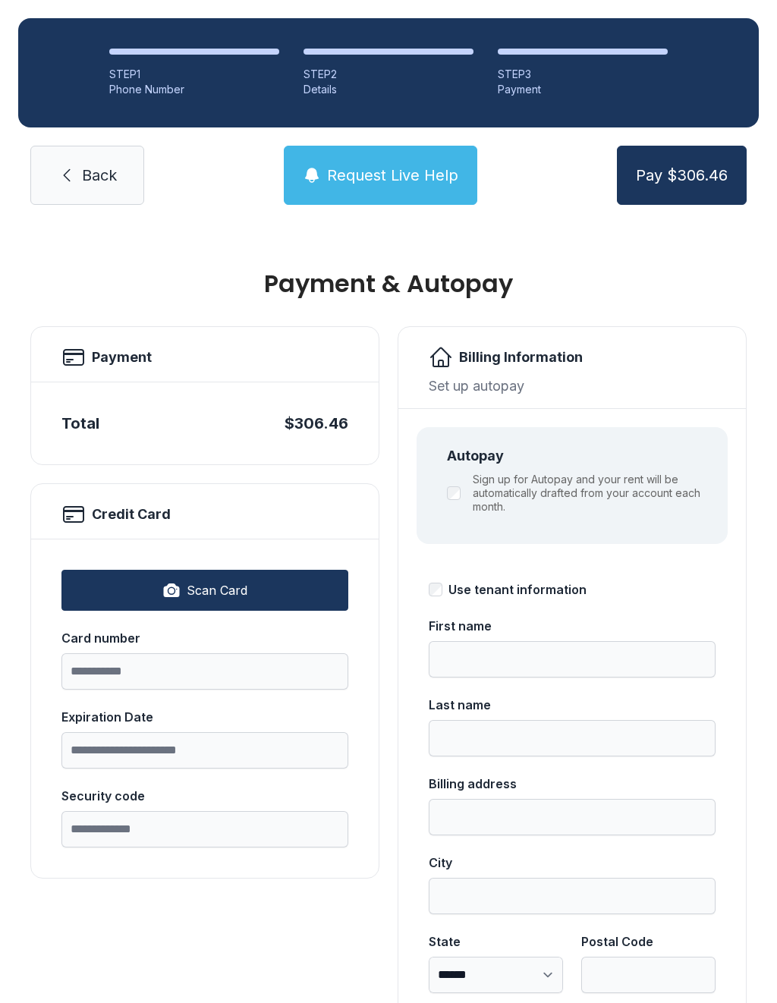  Describe the element at coordinates (194, 90) in the screenshot. I see `div: Phone Number` at that location.